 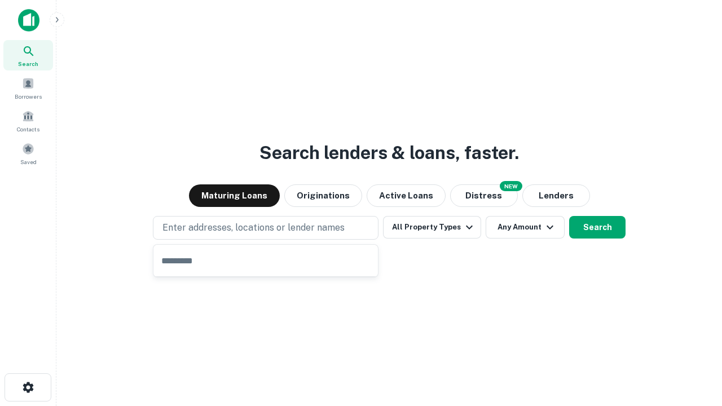 What do you see at coordinates (253, 228) in the screenshot?
I see `p: Enter addresses, locations or lender names` at bounding box center [253, 228].